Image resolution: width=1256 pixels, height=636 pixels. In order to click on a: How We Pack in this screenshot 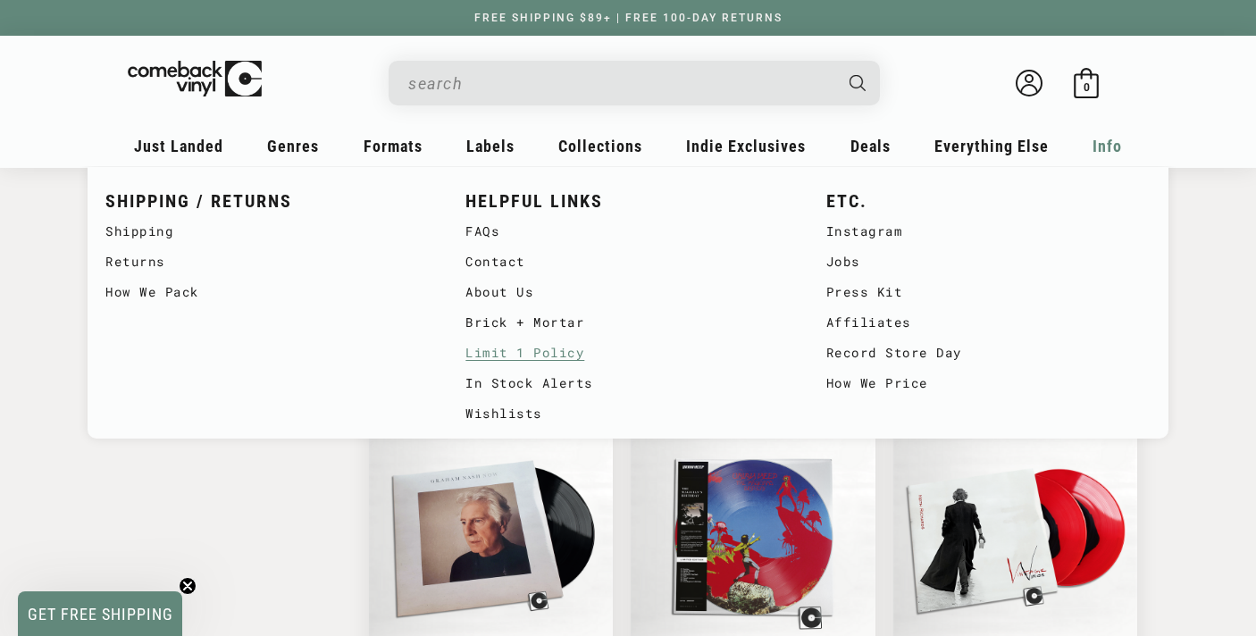, I will do `click(267, 292)`.